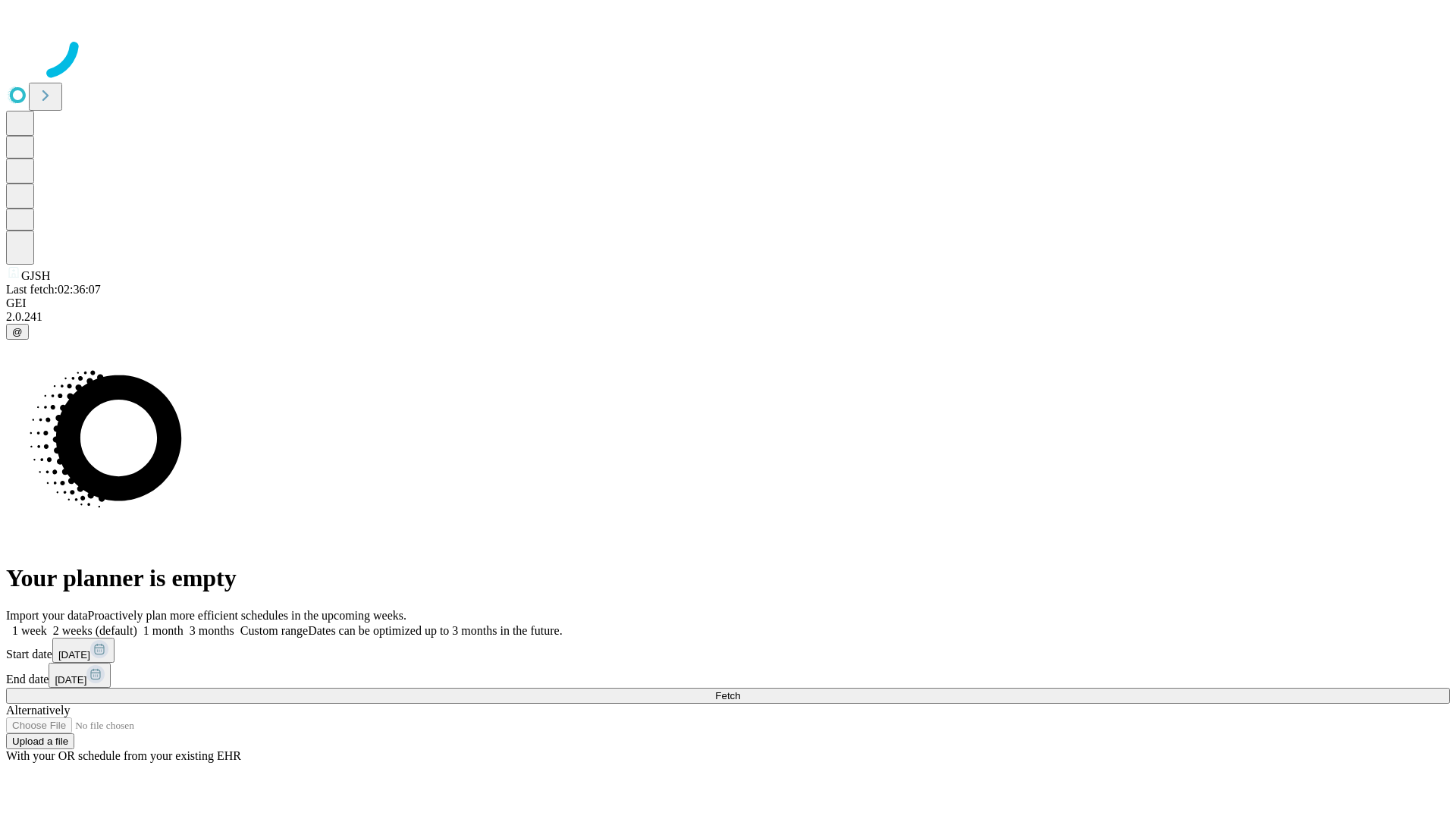 This screenshot has height=819, width=1456. Describe the element at coordinates (212, 630) in the screenshot. I see `span: 3 months` at that location.